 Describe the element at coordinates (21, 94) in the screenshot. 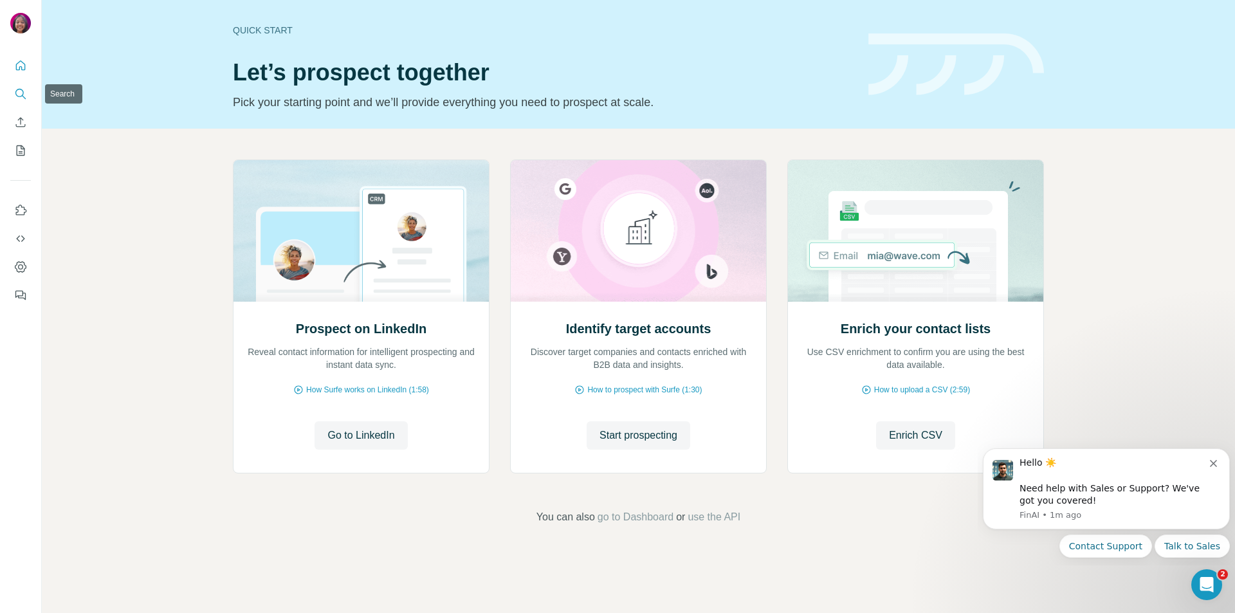

I see `button: Search` at that location.